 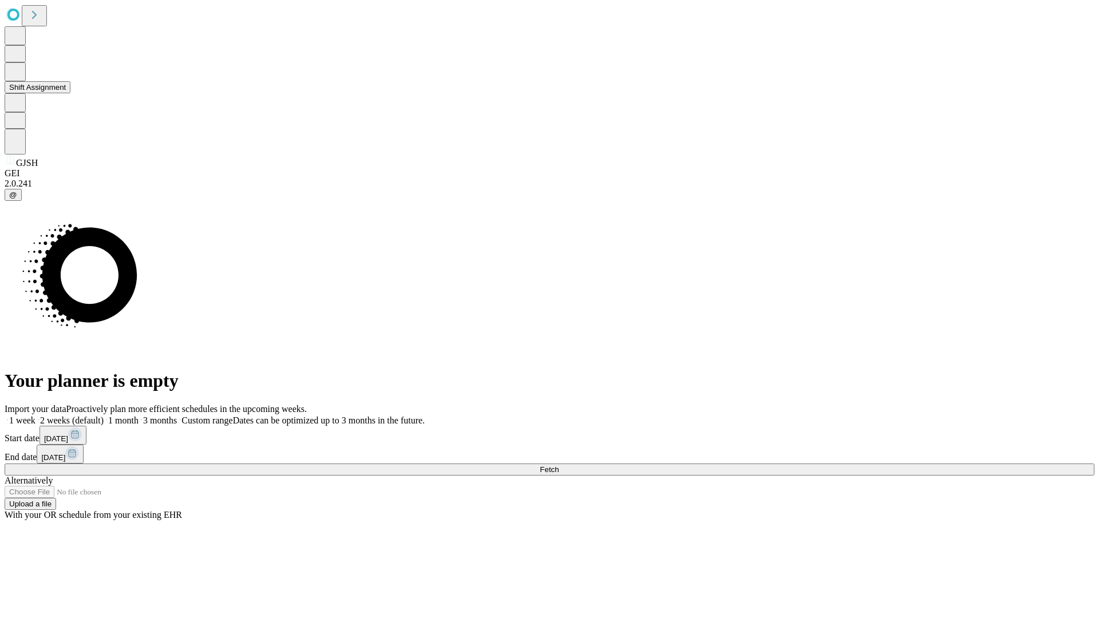 What do you see at coordinates (160, 420) in the screenshot?
I see `span: 3 months` at bounding box center [160, 420].